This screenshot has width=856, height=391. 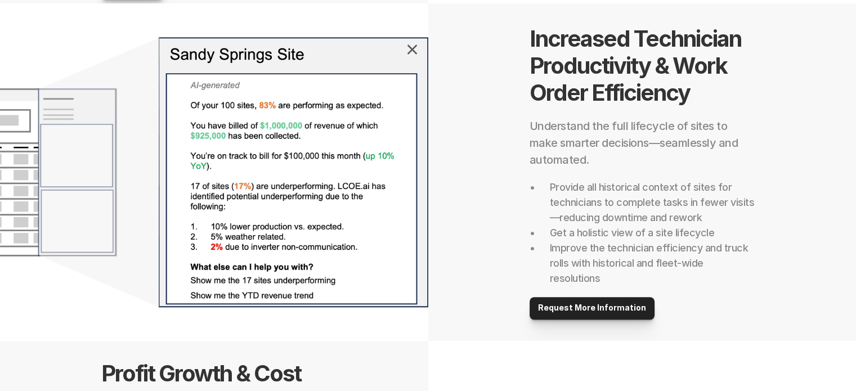 What do you see at coordinates (828, 364) in the screenshot?
I see `div: Chat Widget` at bounding box center [828, 364].